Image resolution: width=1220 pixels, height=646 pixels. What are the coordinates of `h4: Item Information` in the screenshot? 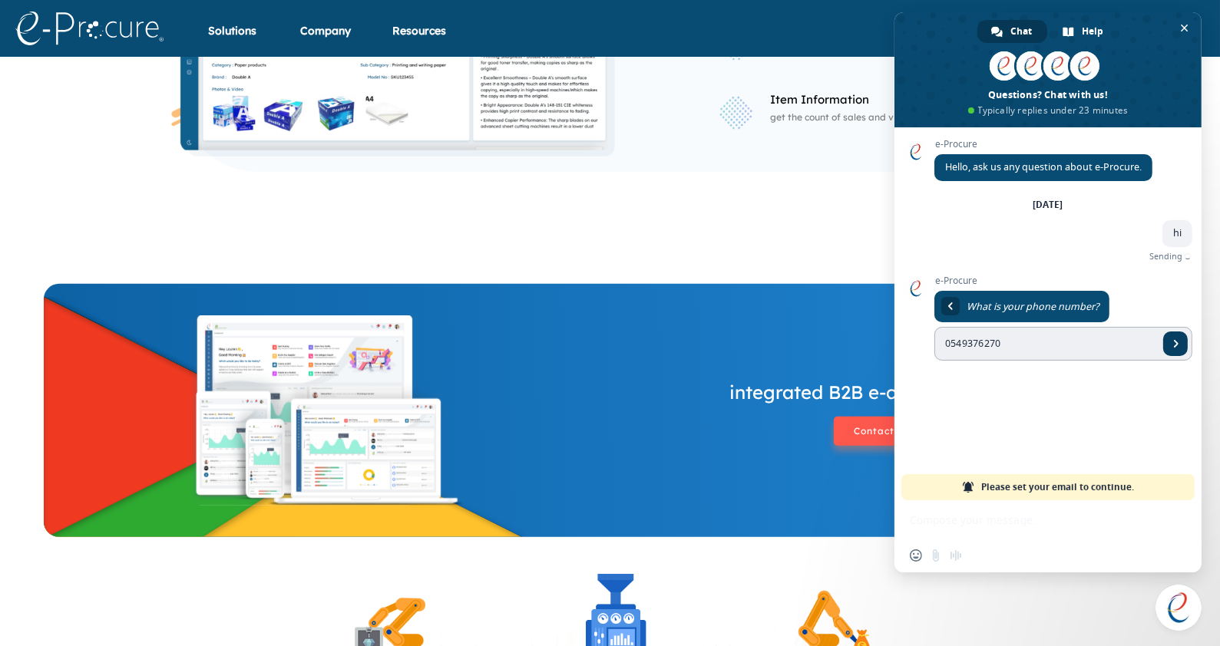 It's located at (894, 100).